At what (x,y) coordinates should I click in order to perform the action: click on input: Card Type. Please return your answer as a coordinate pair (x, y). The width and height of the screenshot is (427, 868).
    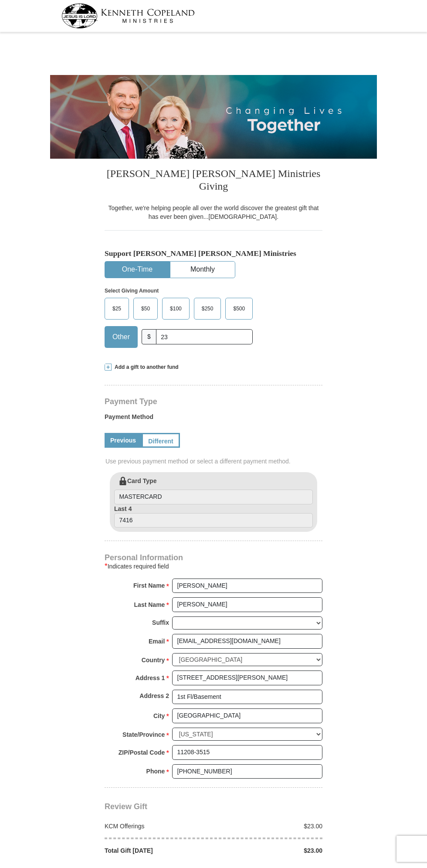
    Looking at the image, I should click on (214, 497).